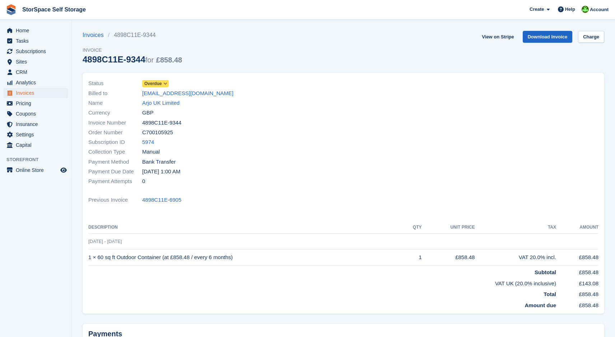 The height and width of the screenshot is (337, 615). What do you see at coordinates (161, 103) in the screenshot?
I see `a: Arjo UK Limited` at bounding box center [161, 103].